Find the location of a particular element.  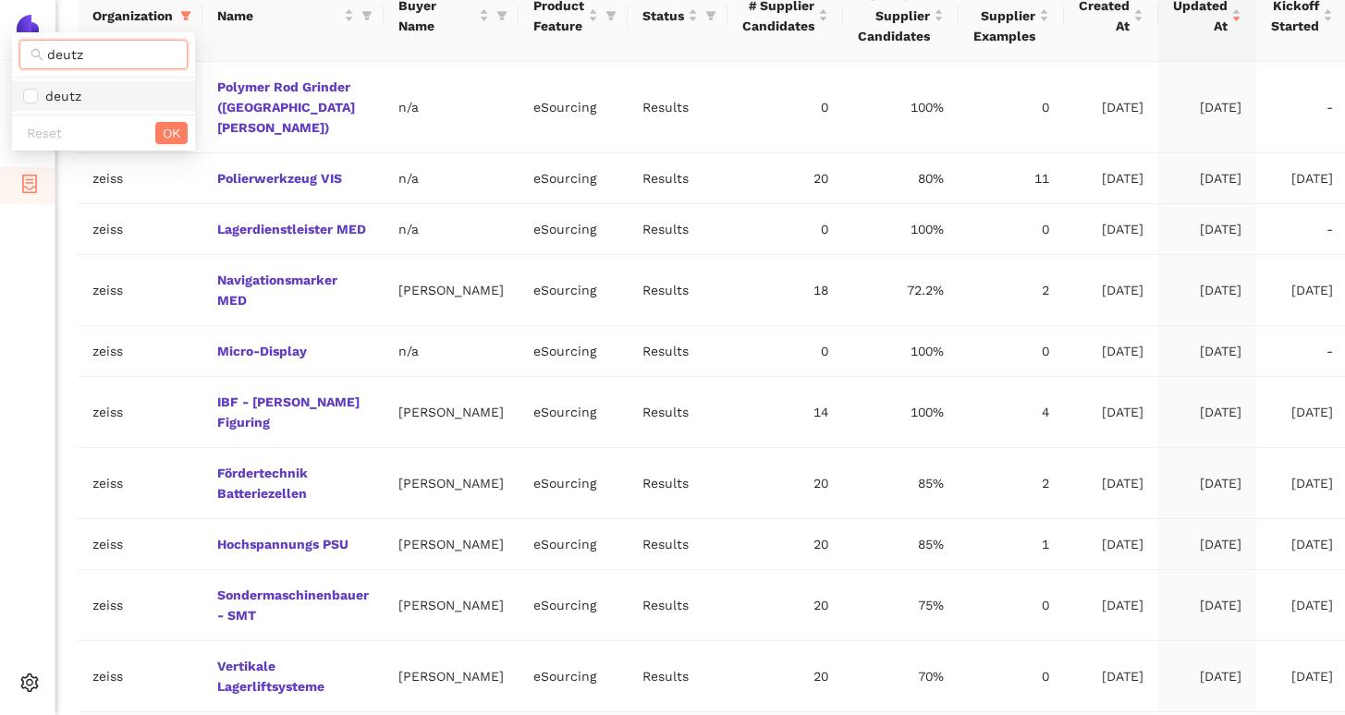

button: OK is located at coordinates (171, 133).